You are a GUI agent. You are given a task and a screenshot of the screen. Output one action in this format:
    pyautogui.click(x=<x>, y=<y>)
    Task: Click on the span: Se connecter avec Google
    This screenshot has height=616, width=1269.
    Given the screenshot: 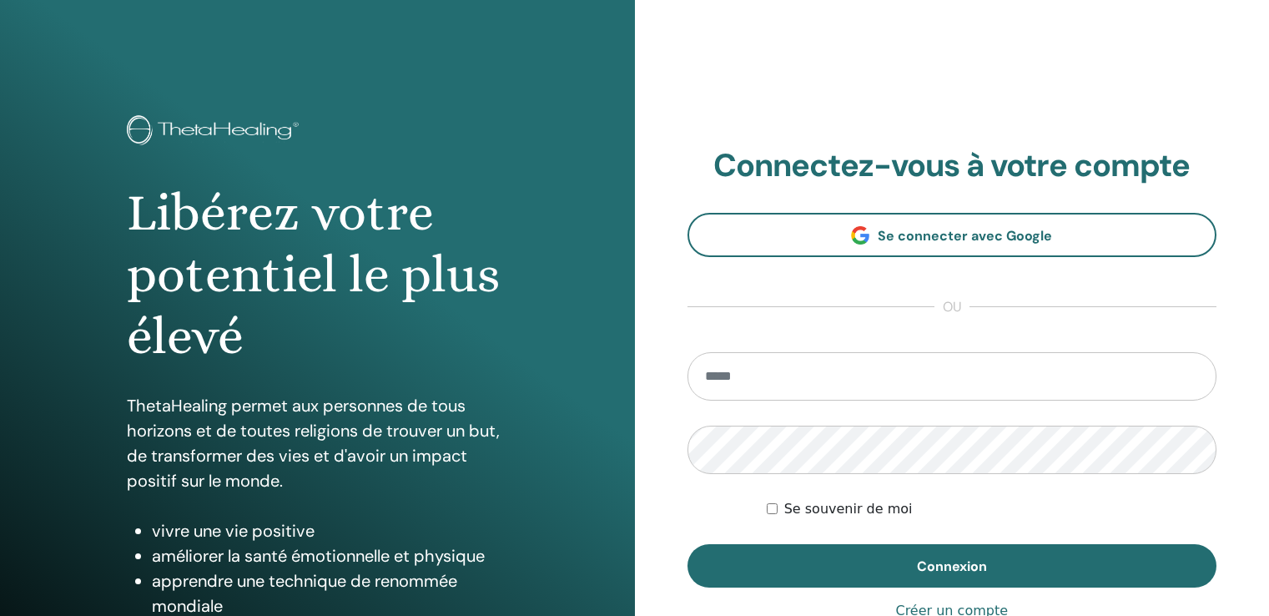 What is the action you would take?
    pyautogui.click(x=965, y=235)
    